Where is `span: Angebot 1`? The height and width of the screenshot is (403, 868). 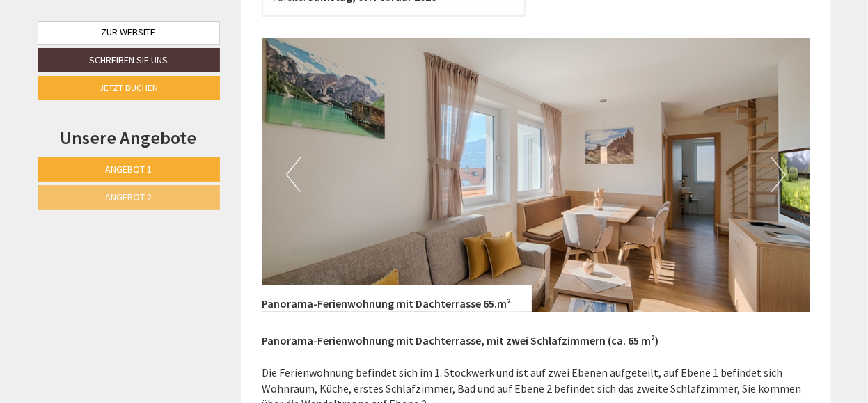
span: Angebot 1 is located at coordinates (128, 169).